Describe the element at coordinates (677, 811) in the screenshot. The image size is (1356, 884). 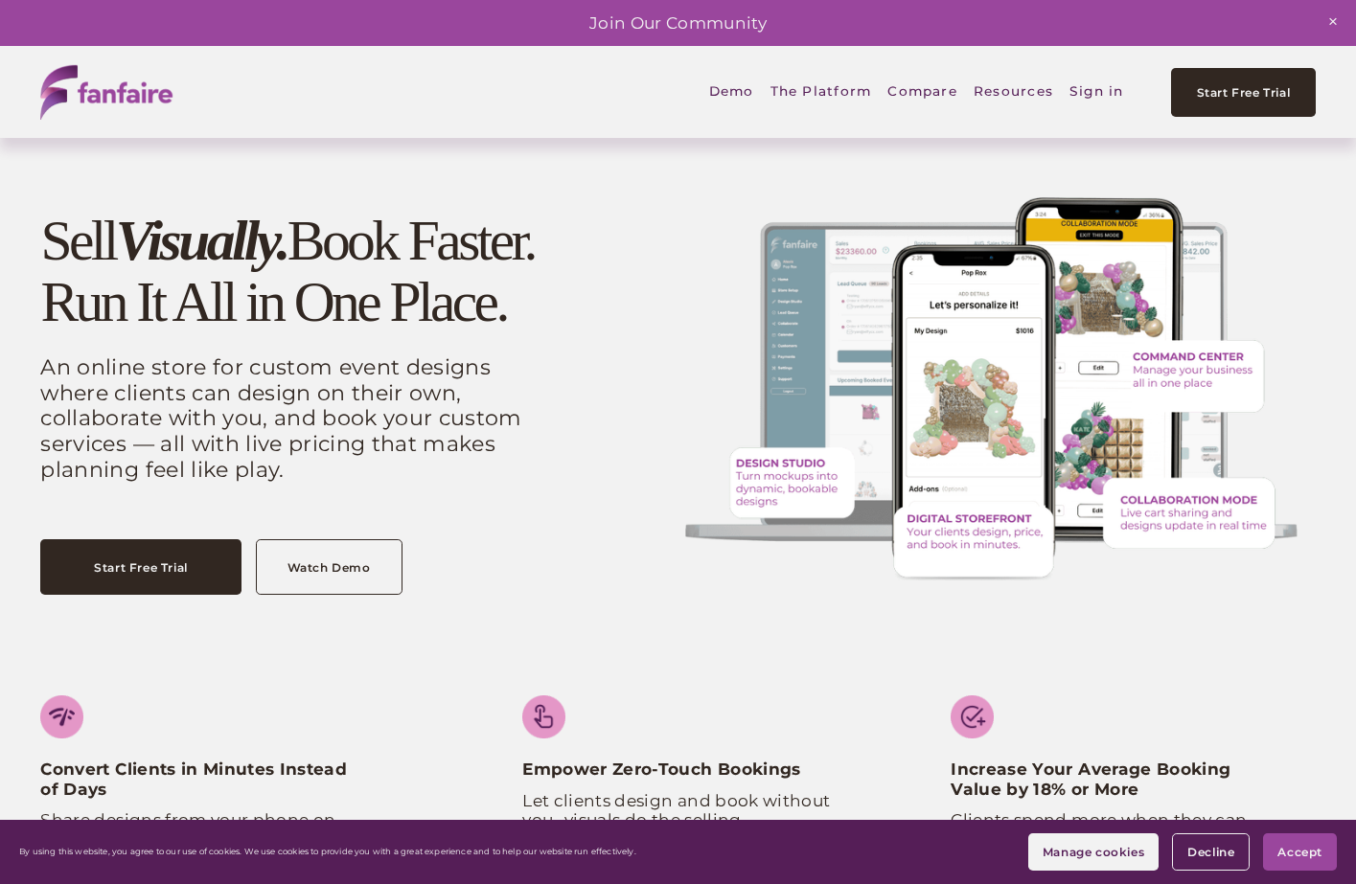
I see `p: Let clients design and book without you- visuals do the selling.` at that location.